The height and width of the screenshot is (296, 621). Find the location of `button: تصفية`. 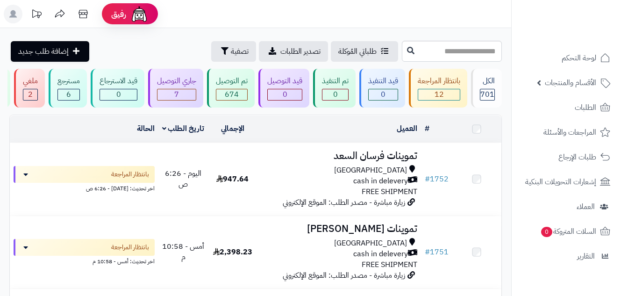

button: تصفية is located at coordinates (234, 51).